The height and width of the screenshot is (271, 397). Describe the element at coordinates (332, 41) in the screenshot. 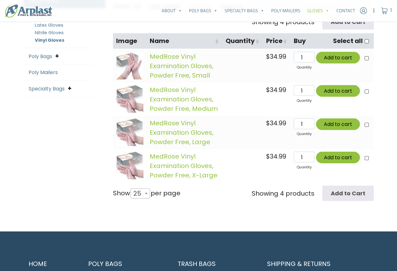

I see `th: BuySelect all` at that location.